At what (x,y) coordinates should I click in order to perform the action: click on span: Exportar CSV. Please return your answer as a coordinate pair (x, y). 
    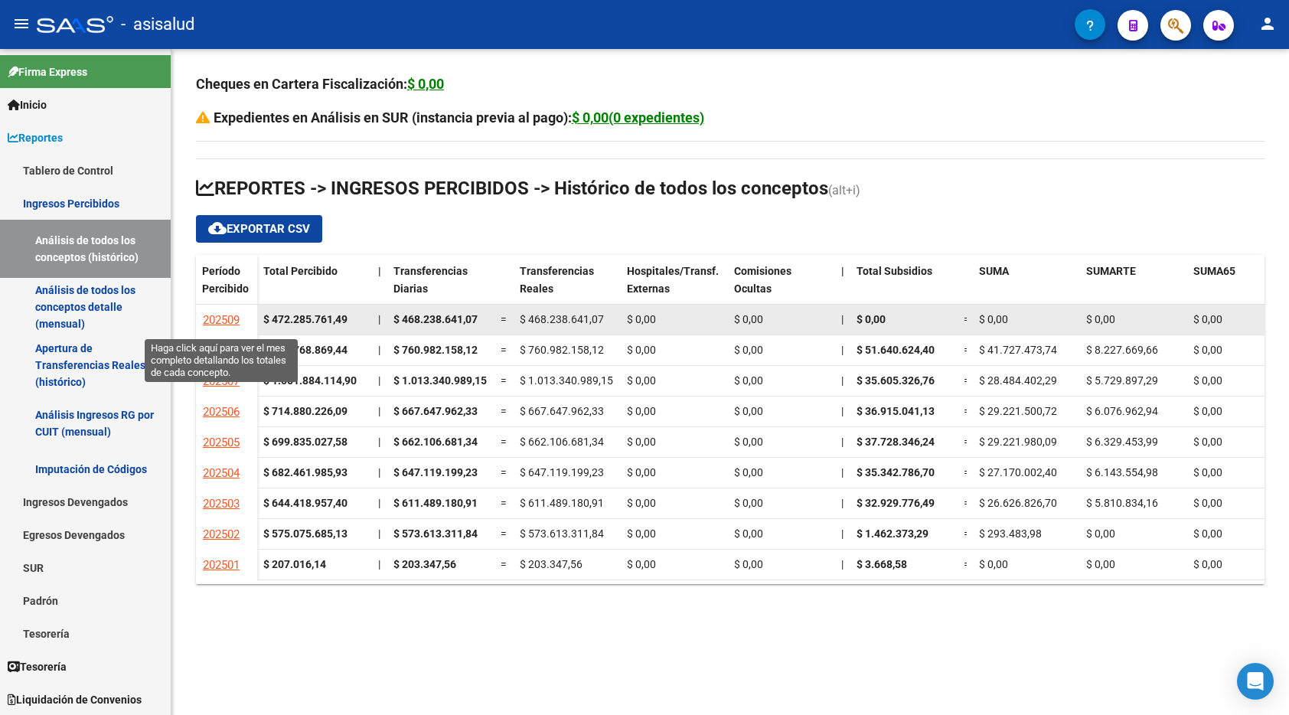
    Looking at the image, I should click on (259, 229).